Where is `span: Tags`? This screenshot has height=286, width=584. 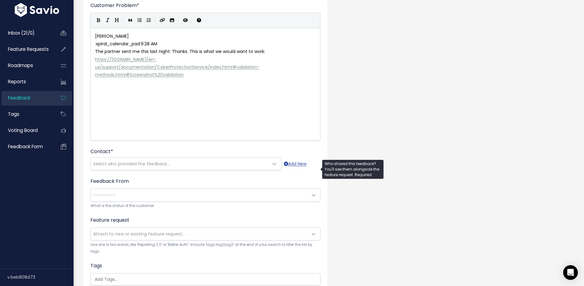 span: Tags is located at coordinates (13, 114).